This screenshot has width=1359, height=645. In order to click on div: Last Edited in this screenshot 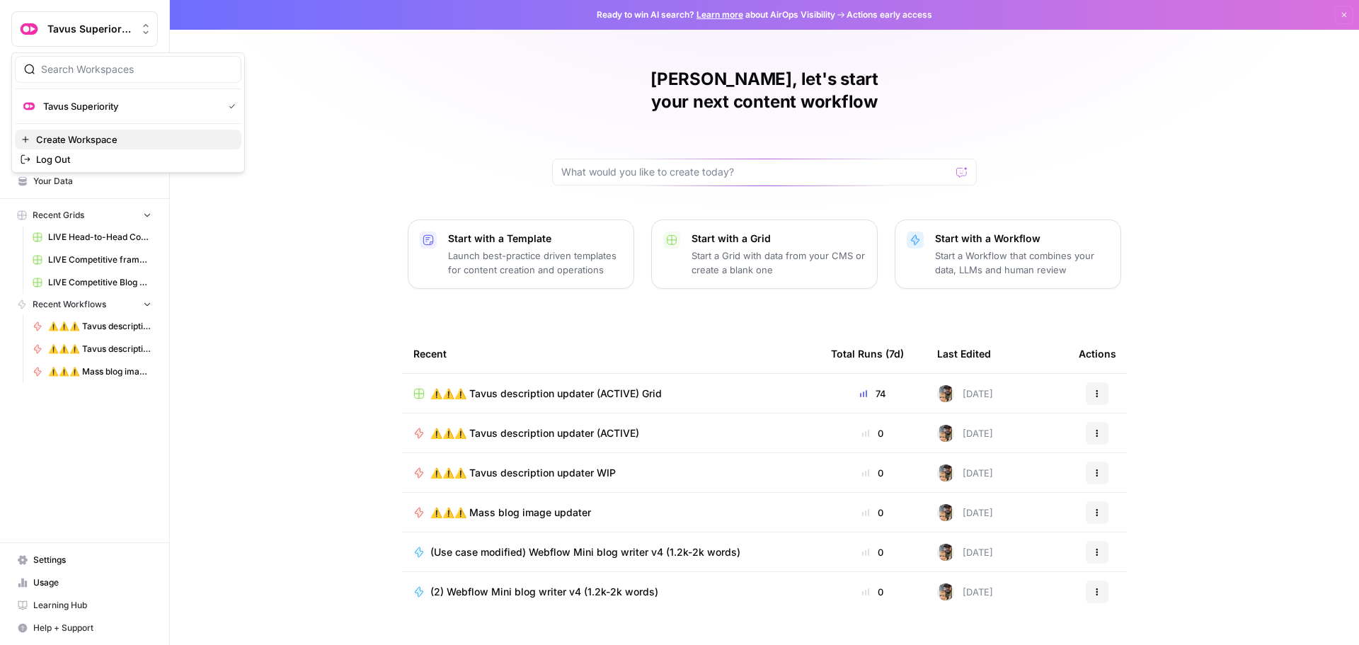, I will do `click(964, 353)`.